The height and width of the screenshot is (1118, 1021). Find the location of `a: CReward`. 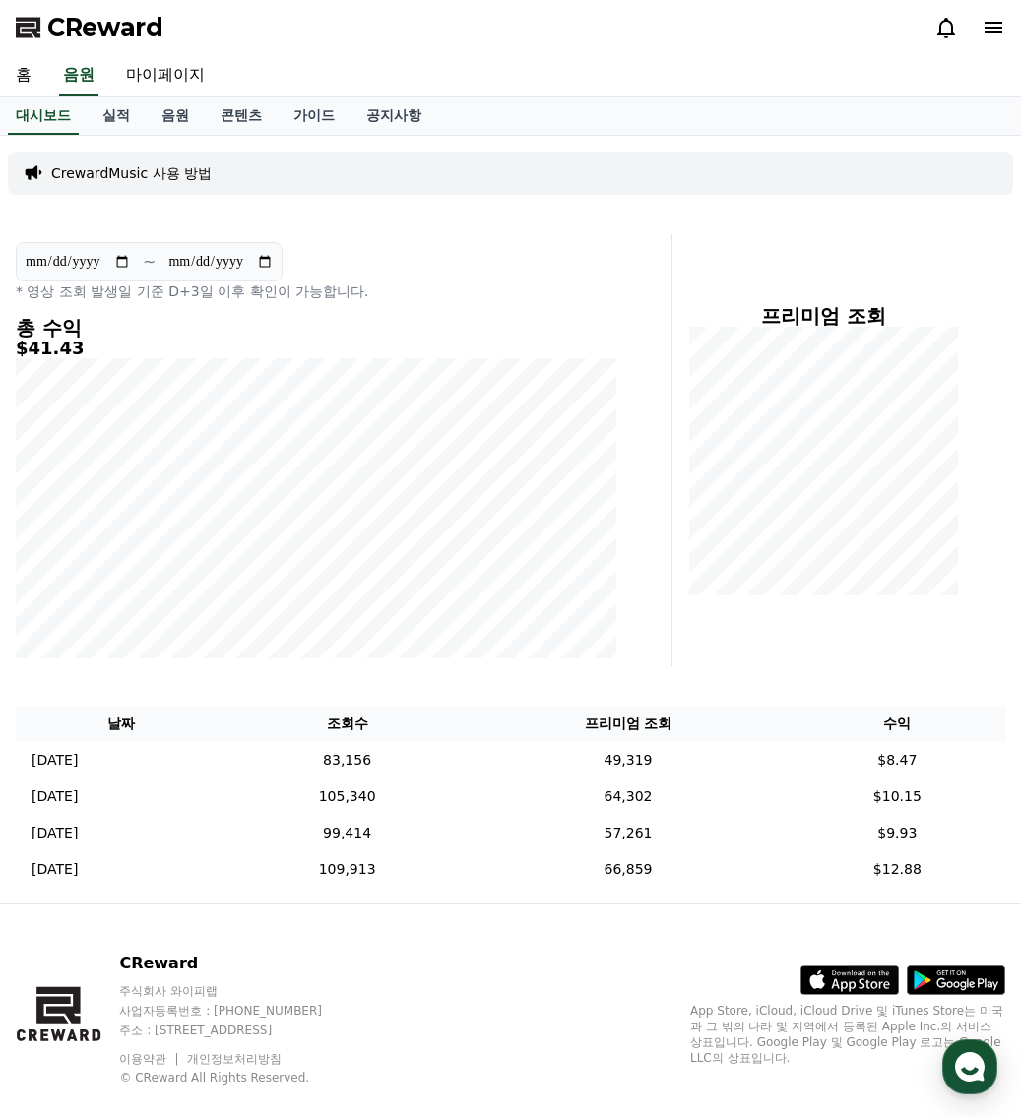

a: CReward is located at coordinates (90, 28).